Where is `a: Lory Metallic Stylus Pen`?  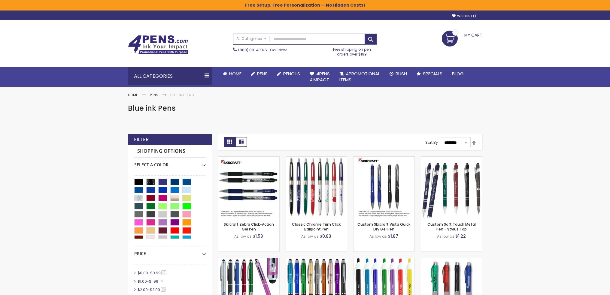 a: Lory Metallic Stylus Pen is located at coordinates (316, 260).